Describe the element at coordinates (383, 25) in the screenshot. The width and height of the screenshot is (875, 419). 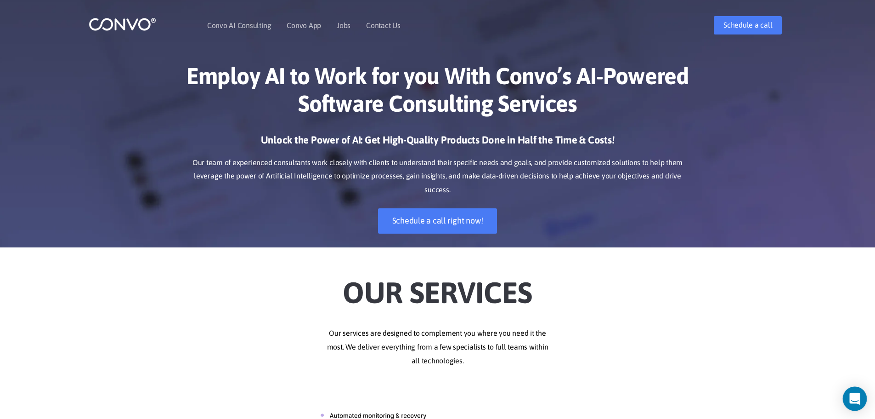
I see `a: Contact Us` at that location.